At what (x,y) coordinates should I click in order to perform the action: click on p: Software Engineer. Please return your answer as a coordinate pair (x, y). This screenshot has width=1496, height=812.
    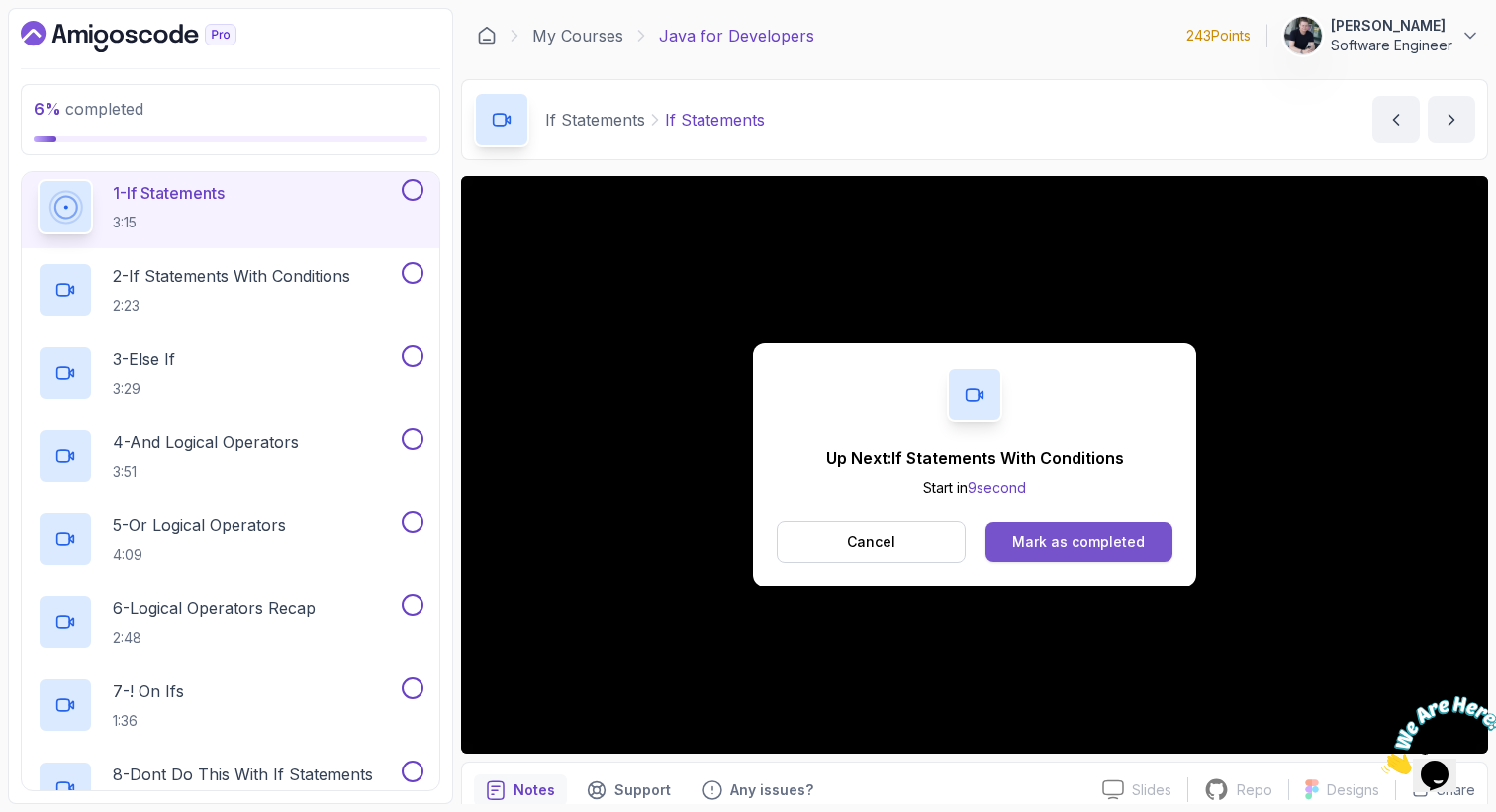
    Looking at the image, I should click on (1392, 46).